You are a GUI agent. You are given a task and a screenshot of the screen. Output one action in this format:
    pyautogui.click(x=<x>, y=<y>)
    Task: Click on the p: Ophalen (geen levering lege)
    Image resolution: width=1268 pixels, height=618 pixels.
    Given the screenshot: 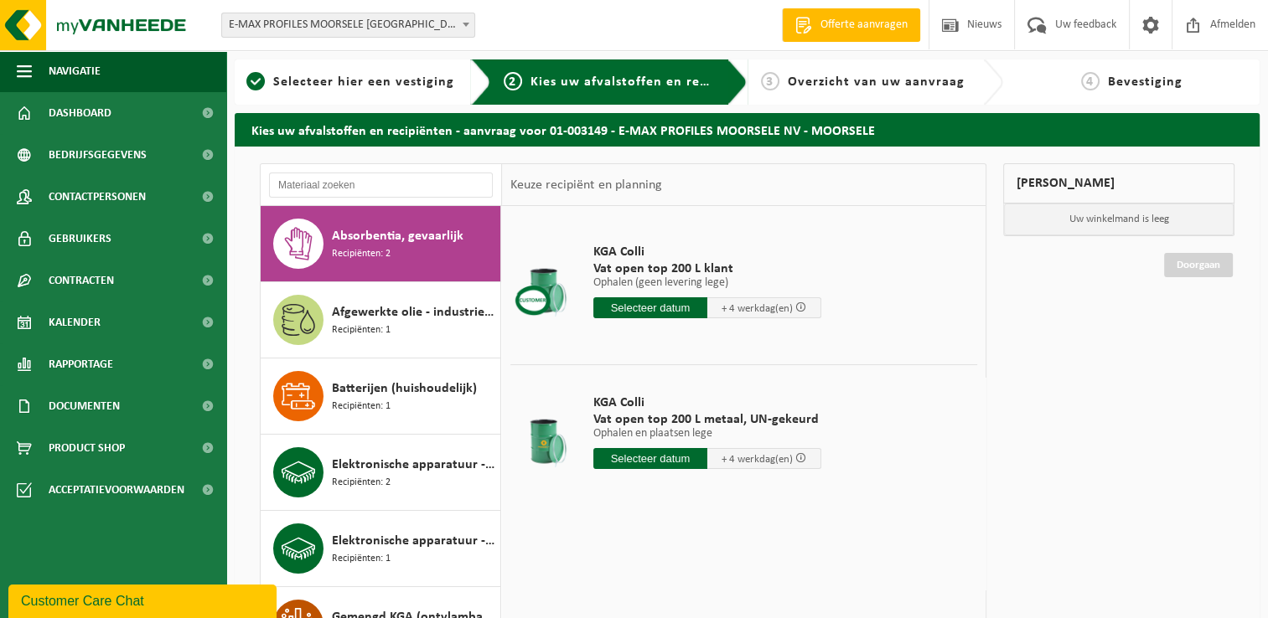 What is the action you would take?
    pyautogui.click(x=707, y=283)
    